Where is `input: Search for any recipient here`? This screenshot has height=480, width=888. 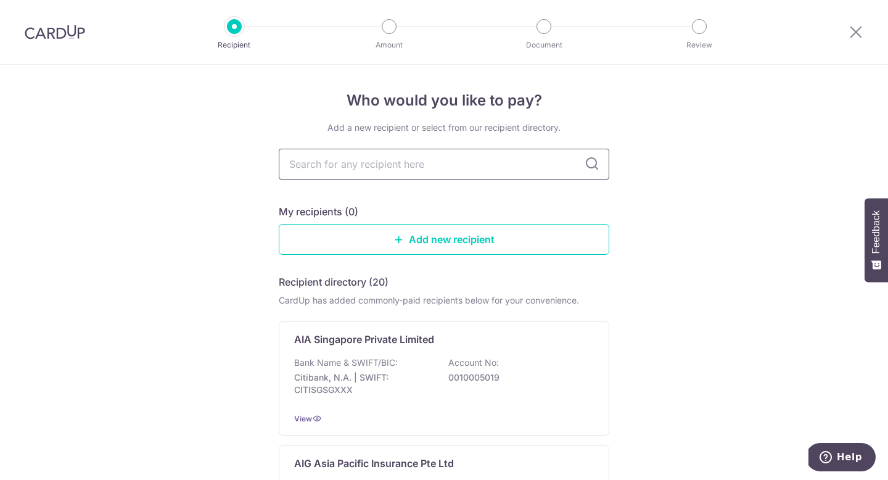 input: Search for any recipient here is located at coordinates (444, 164).